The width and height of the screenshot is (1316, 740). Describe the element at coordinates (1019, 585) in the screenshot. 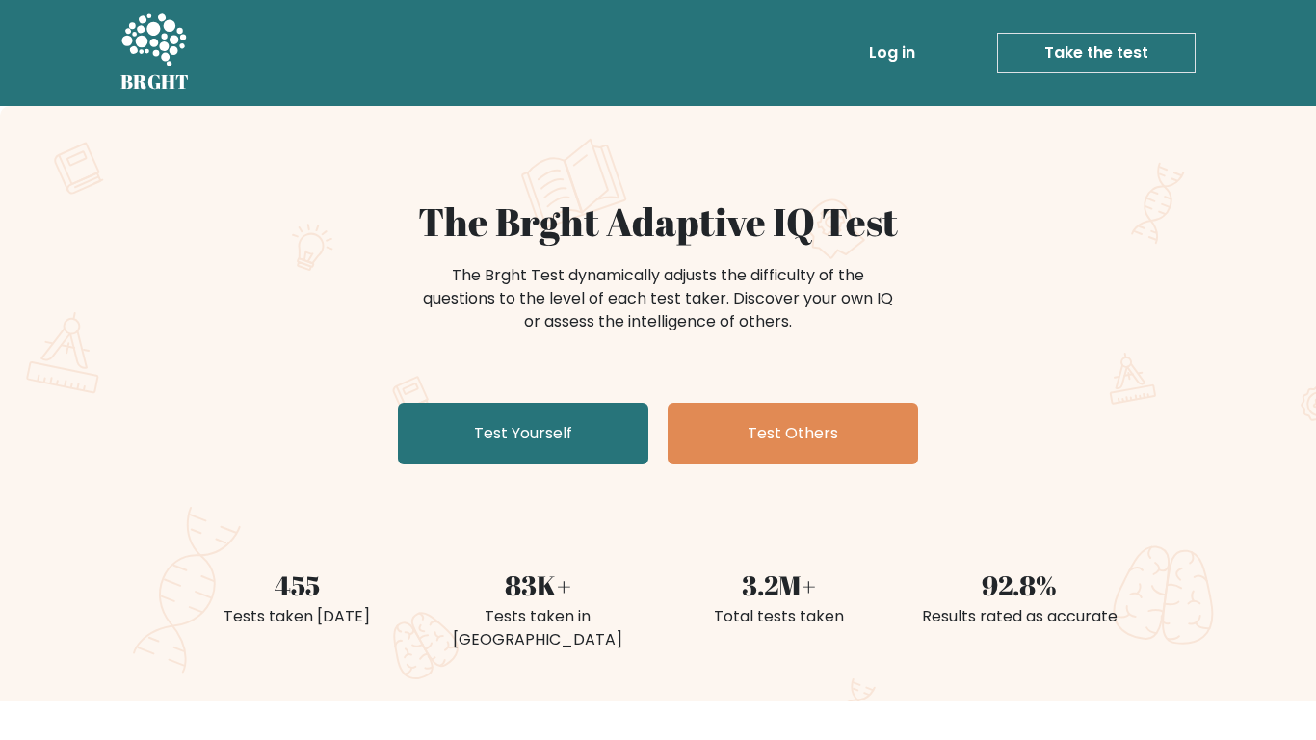

I see `div: 92.8%` at that location.